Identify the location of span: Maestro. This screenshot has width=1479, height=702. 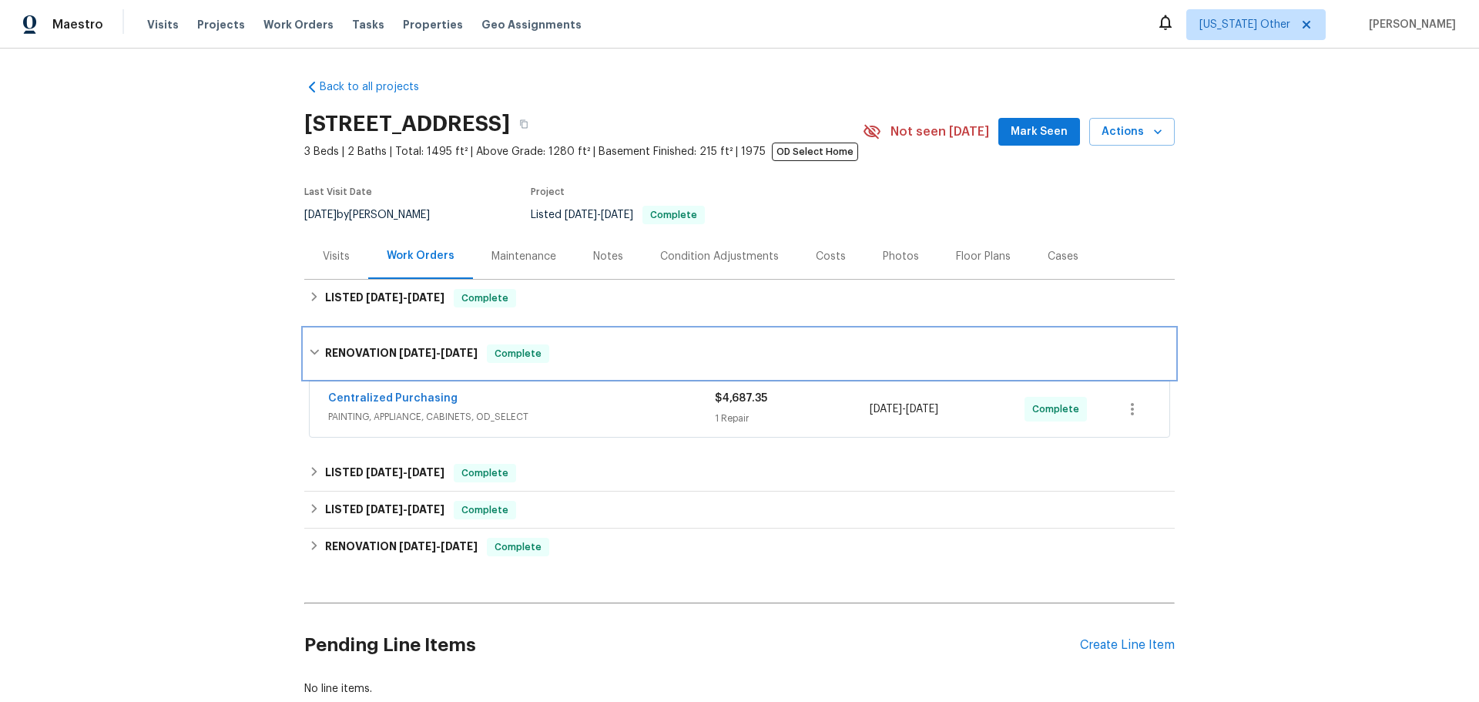
(78, 25).